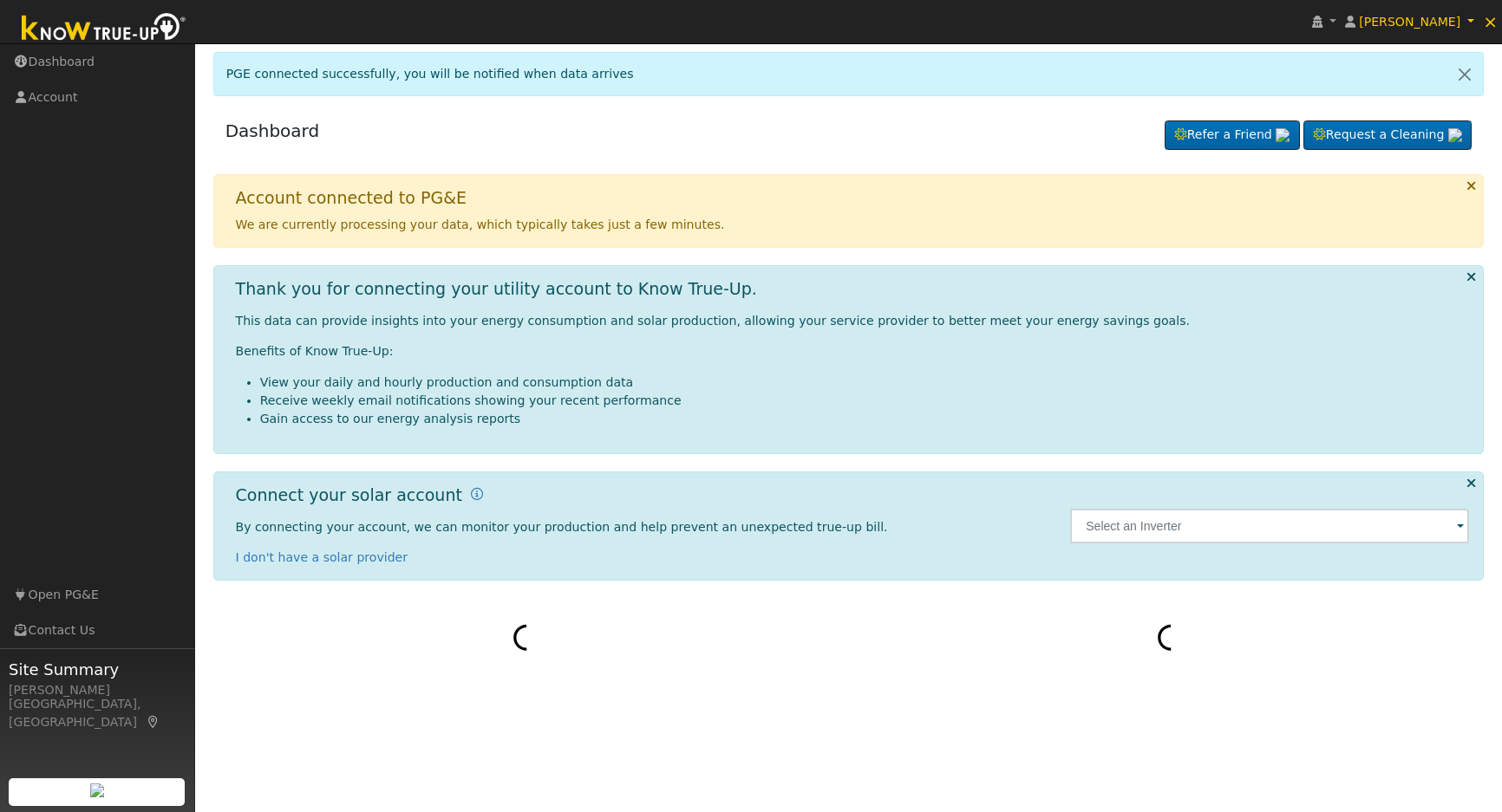  I want to click on p: Benefits of Know True-Up:, so click(853, 352).